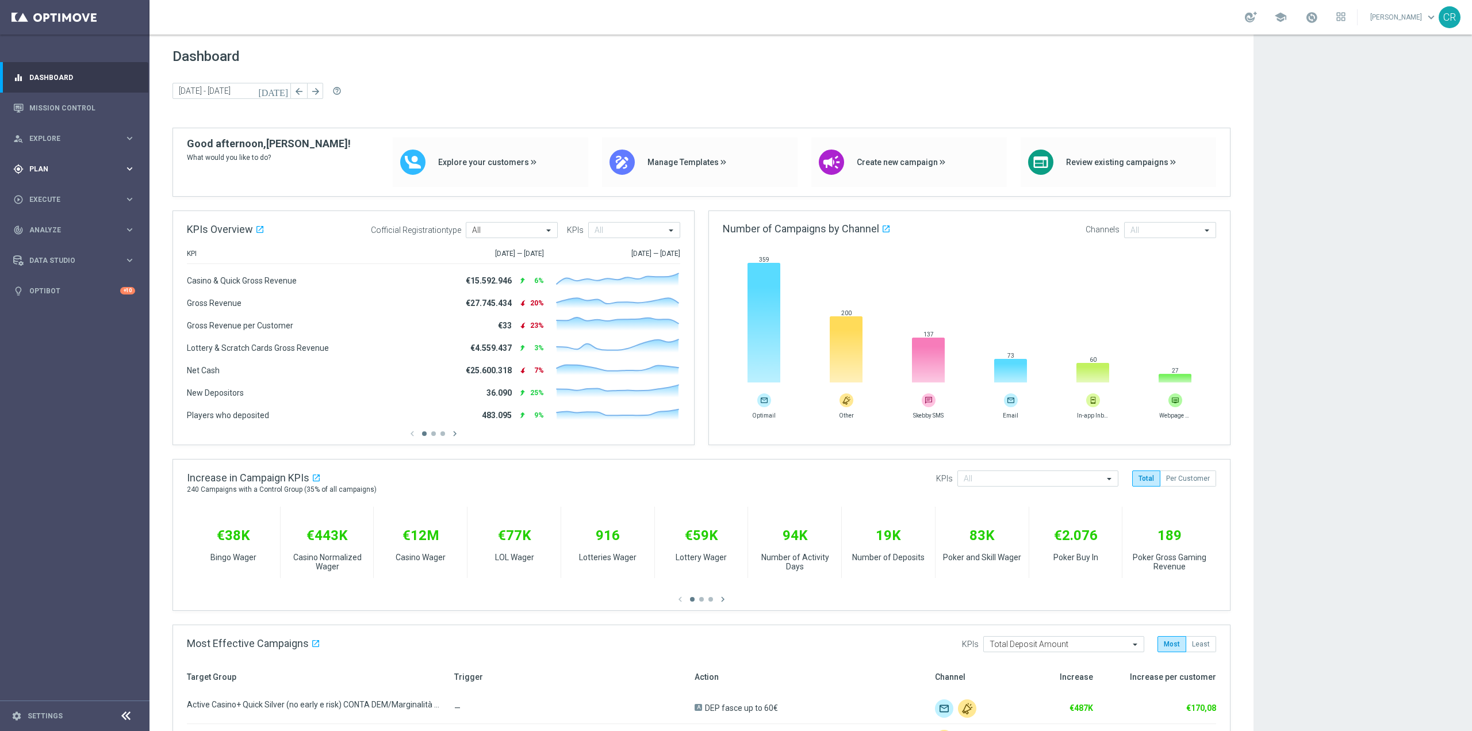  What do you see at coordinates (74, 260) in the screenshot?
I see `div: Data Studio keyboard_arrow_right` at bounding box center [74, 260].